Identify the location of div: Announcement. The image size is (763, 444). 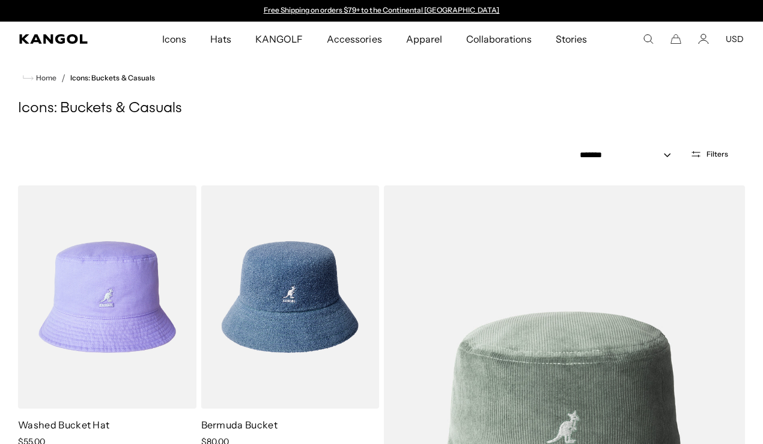
(381, 11).